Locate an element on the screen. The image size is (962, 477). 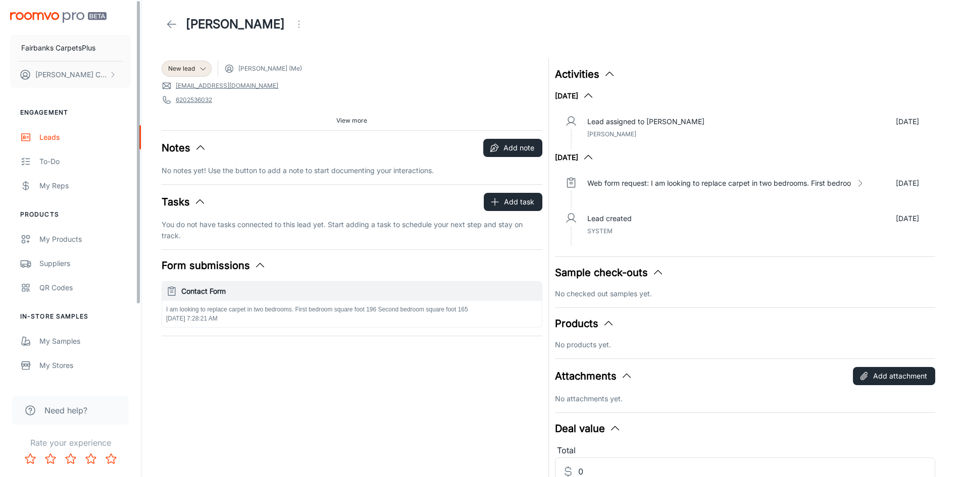
button: Attachments is located at coordinates (594, 376).